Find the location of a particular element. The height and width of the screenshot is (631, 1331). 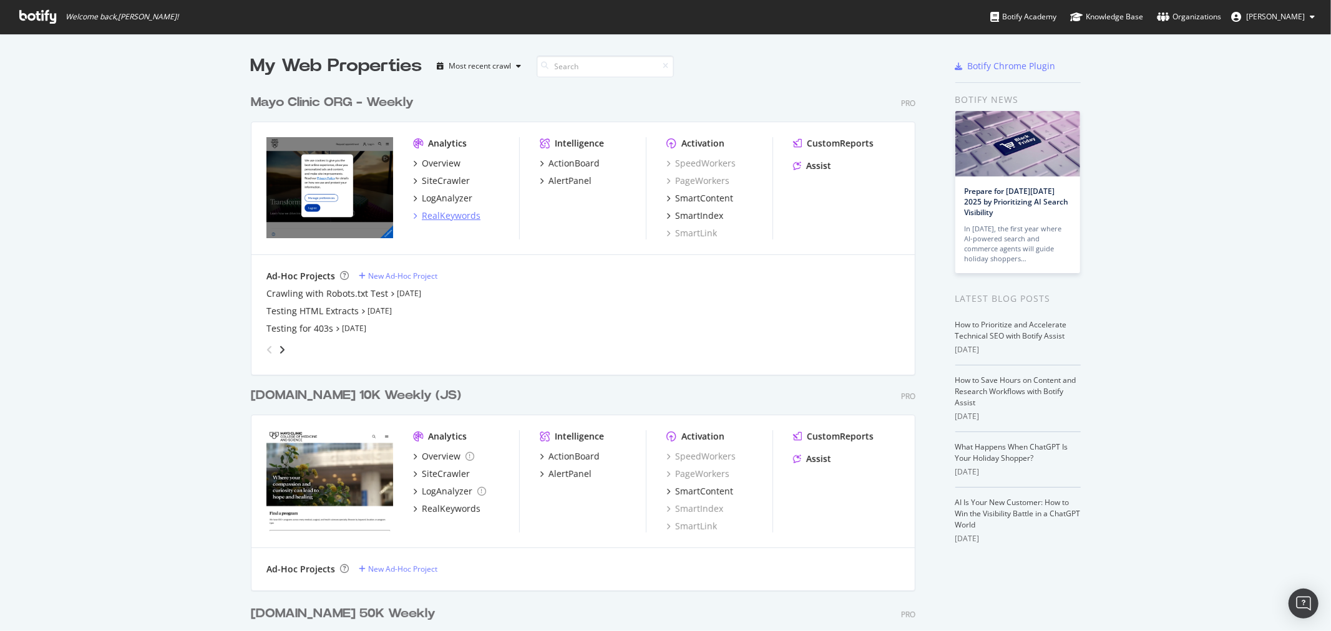

a: Mayo Clinic ORG - Weekly is located at coordinates (334, 102).